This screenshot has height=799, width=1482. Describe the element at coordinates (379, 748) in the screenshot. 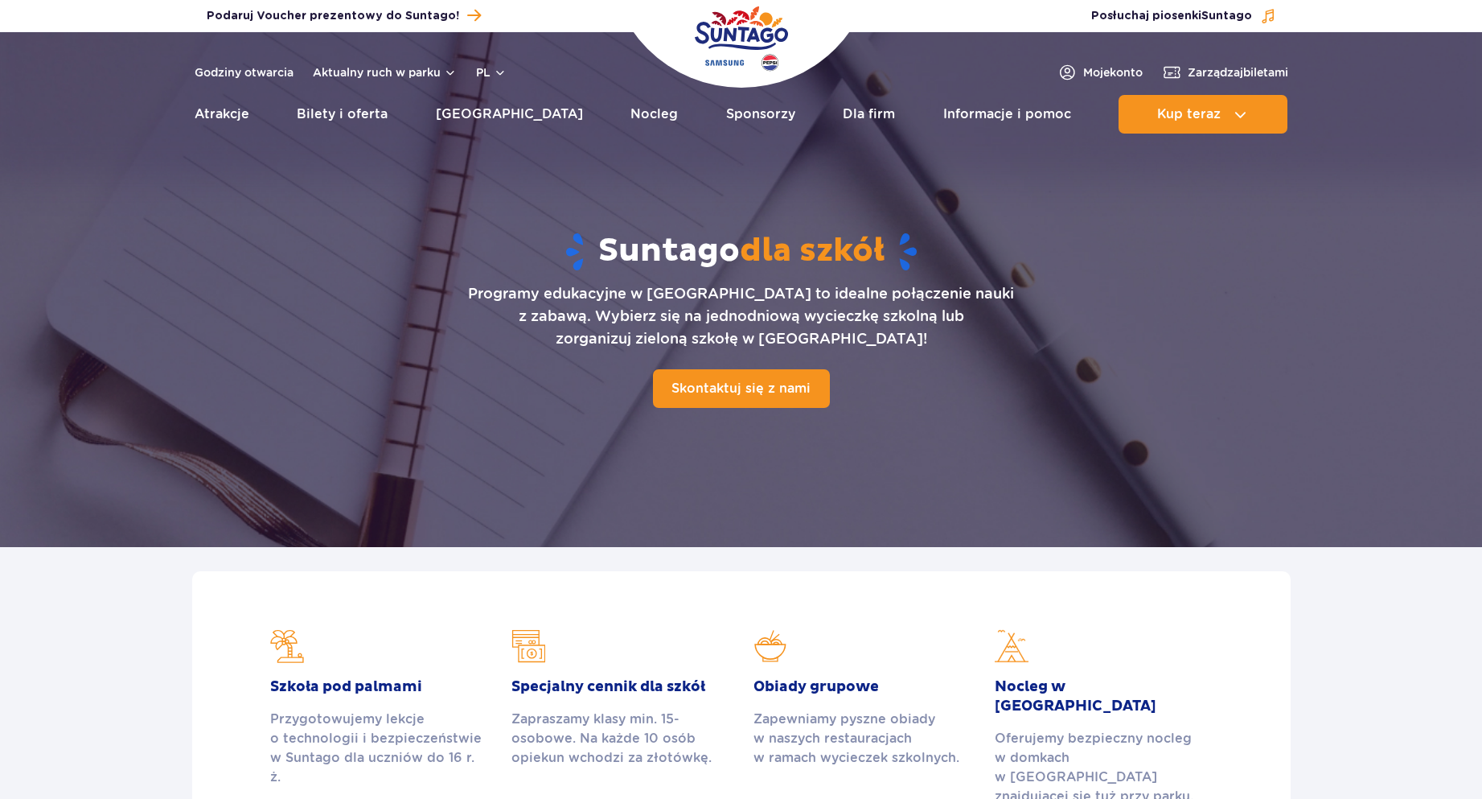

I see `div: Przygotowujemy lekcje o technologii i bezpieczeństwie w Suntago dla uczniów do 16 r. ż.` at that location.